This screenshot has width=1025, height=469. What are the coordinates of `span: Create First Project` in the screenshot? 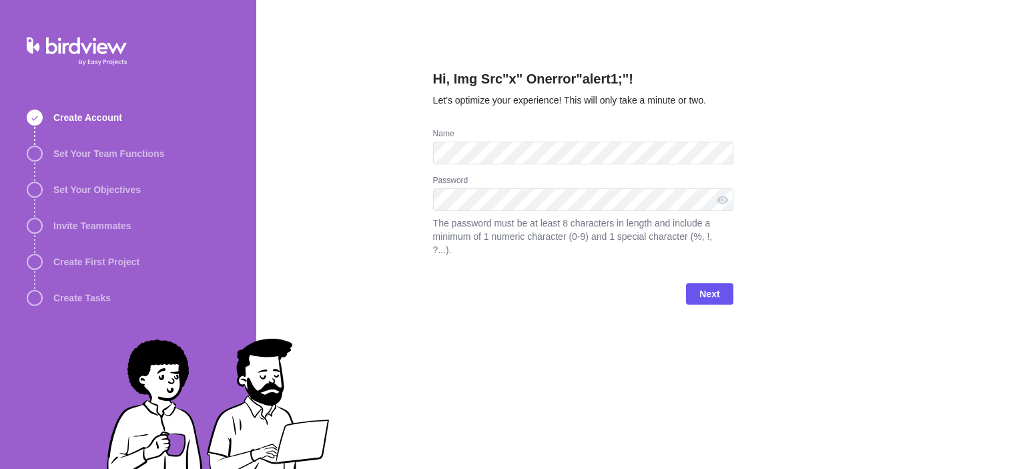 It's located at (96, 262).